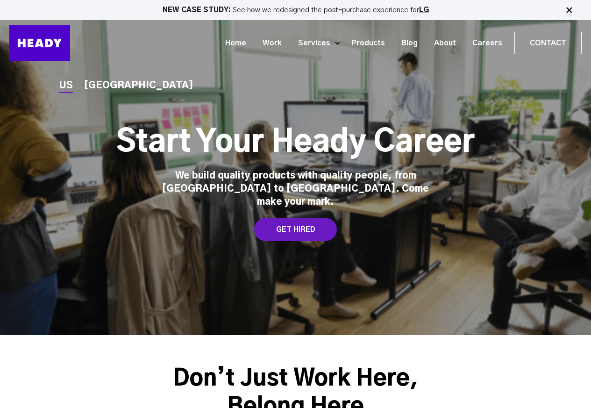  Describe the element at coordinates (548, 43) in the screenshot. I see `a: Contact` at that location.